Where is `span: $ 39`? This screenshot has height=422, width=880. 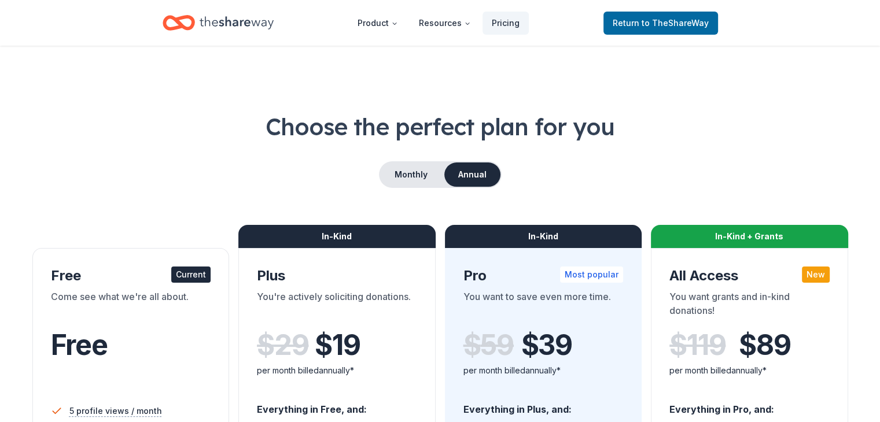
span: $ 39 is located at coordinates (547, 346).